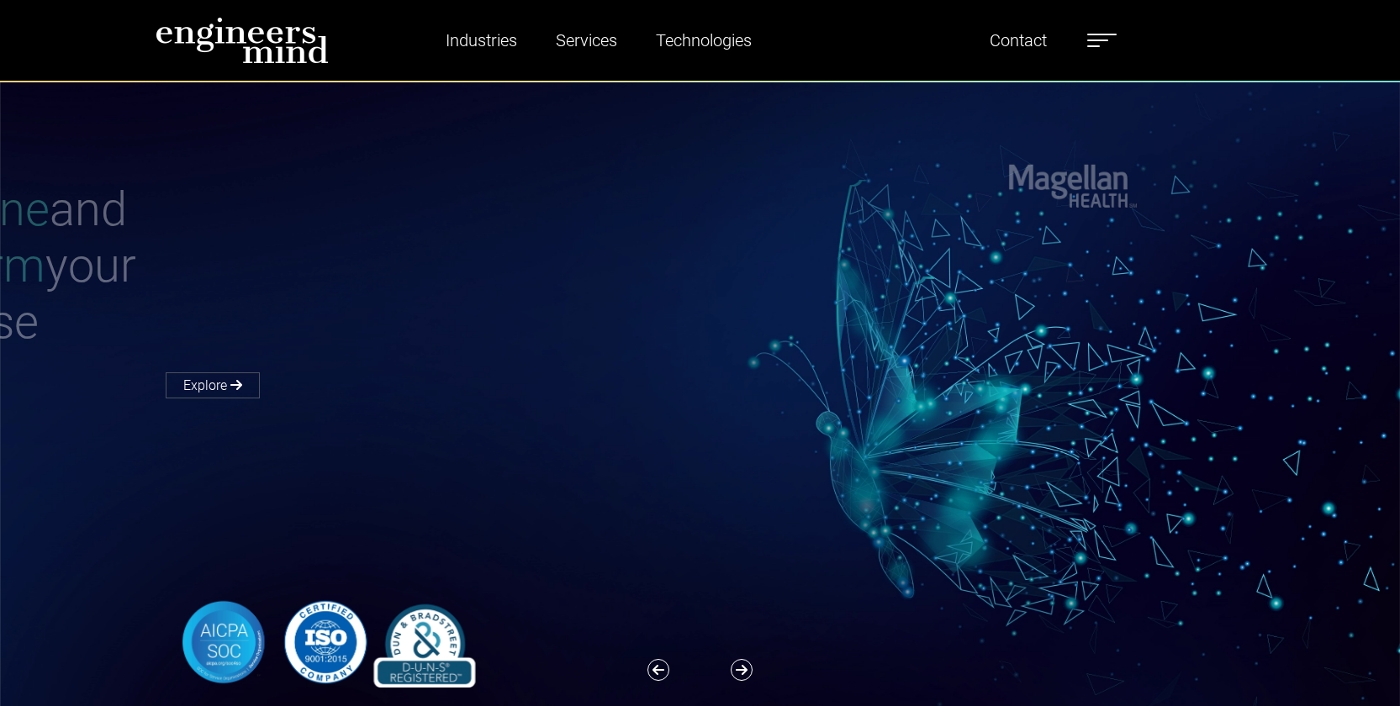  I want to click on img: banner-logo, so click(324, 642).